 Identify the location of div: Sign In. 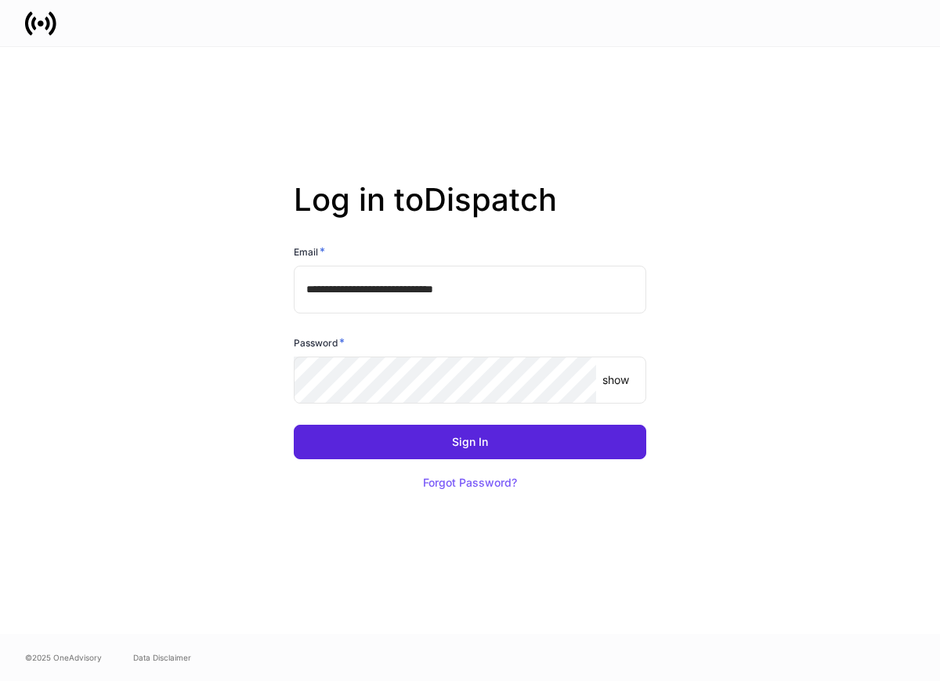
(470, 442).